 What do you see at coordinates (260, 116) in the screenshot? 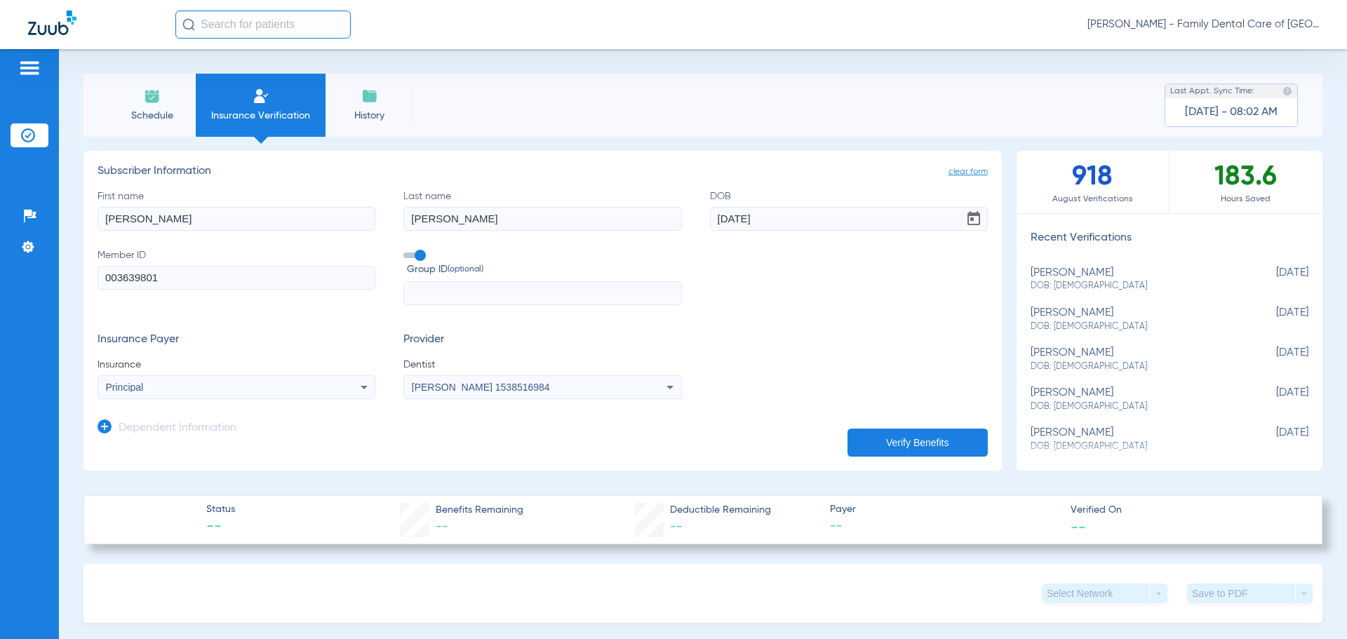
I see `span: Insurance Verification` at bounding box center [260, 116].